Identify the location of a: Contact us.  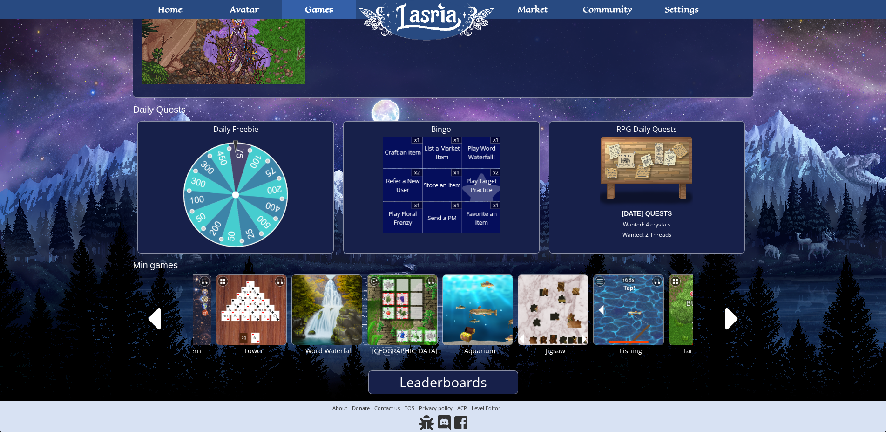
(387, 408).